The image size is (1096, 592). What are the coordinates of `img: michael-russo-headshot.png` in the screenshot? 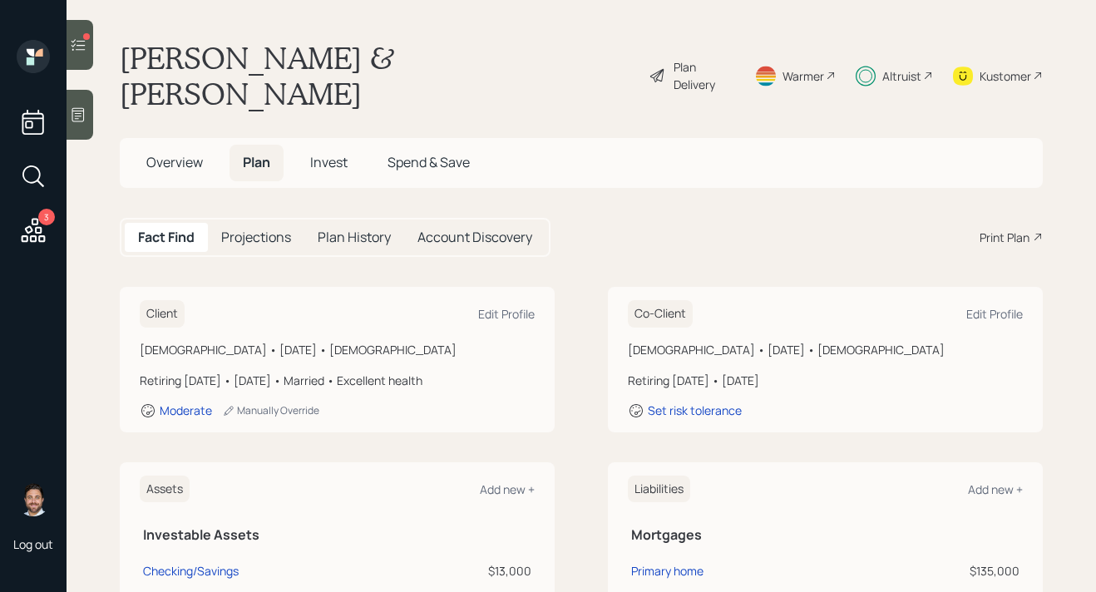 It's located at (33, 500).